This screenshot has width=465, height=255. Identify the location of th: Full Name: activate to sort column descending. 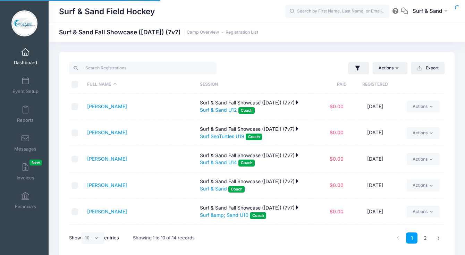
(140, 84).